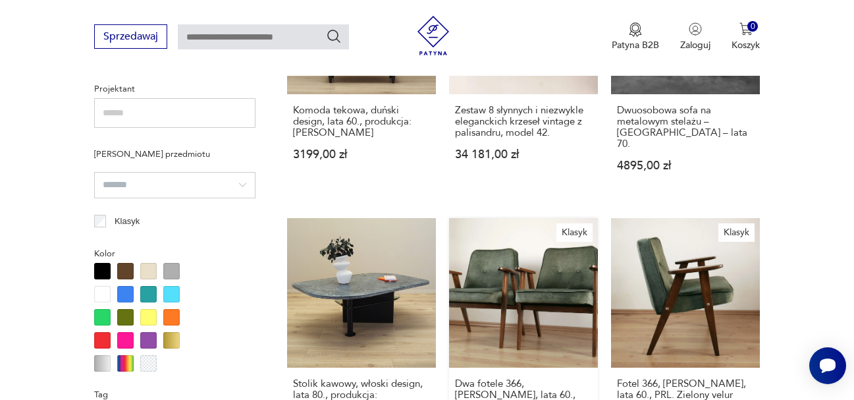 The width and height of the screenshot is (854, 400). Describe the element at coordinates (745, 37) in the screenshot. I see `button: 0Koszyk` at that location.